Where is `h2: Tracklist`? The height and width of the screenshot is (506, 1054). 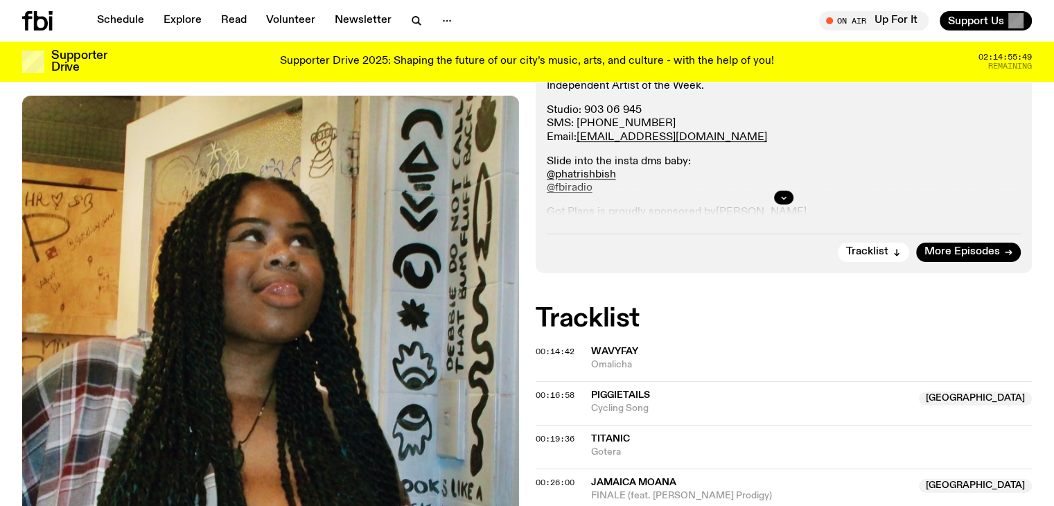
h2: Tracklist is located at coordinates (784, 319).